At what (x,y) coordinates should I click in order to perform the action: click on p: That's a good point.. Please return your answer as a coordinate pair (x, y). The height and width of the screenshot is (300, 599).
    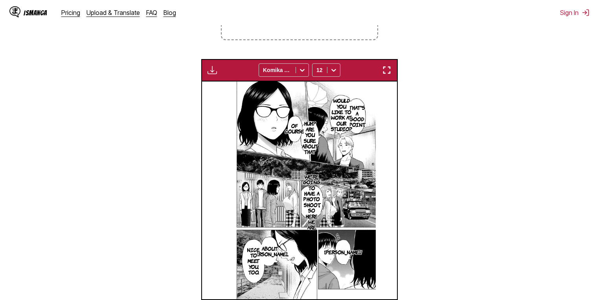
    Looking at the image, I should click on (357, 116).